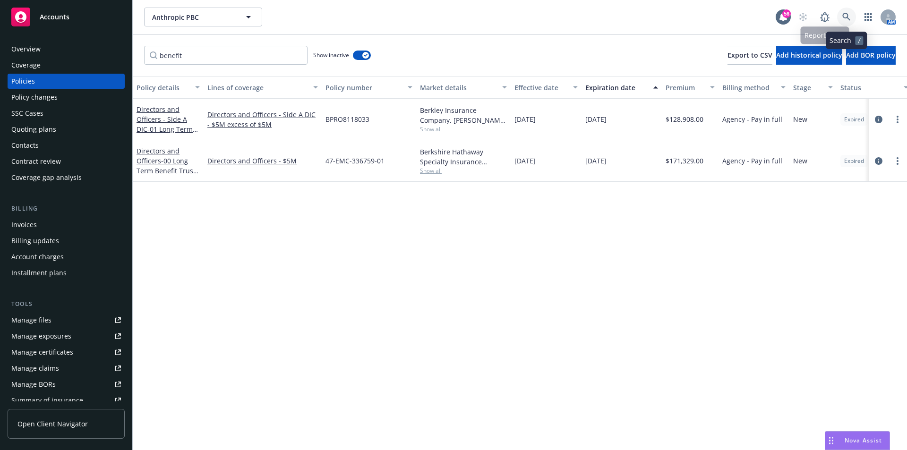 The image size is (907, 450). I want to click on button: Premium, so click(690, 87).